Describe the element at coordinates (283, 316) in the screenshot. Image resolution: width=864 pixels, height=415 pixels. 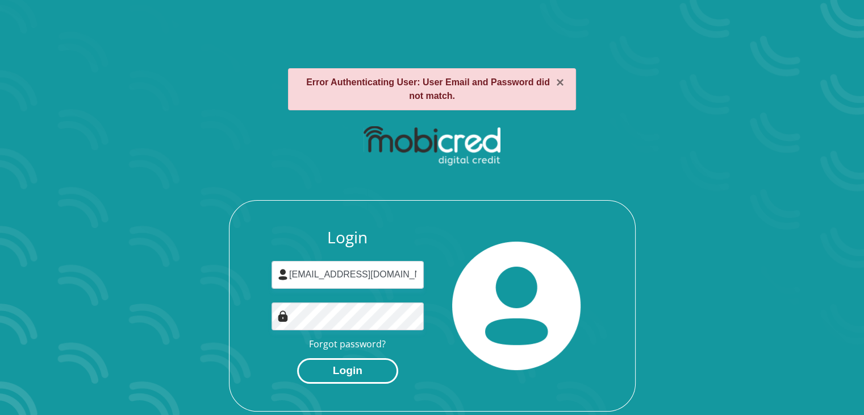
I see `img: Image` at that location.